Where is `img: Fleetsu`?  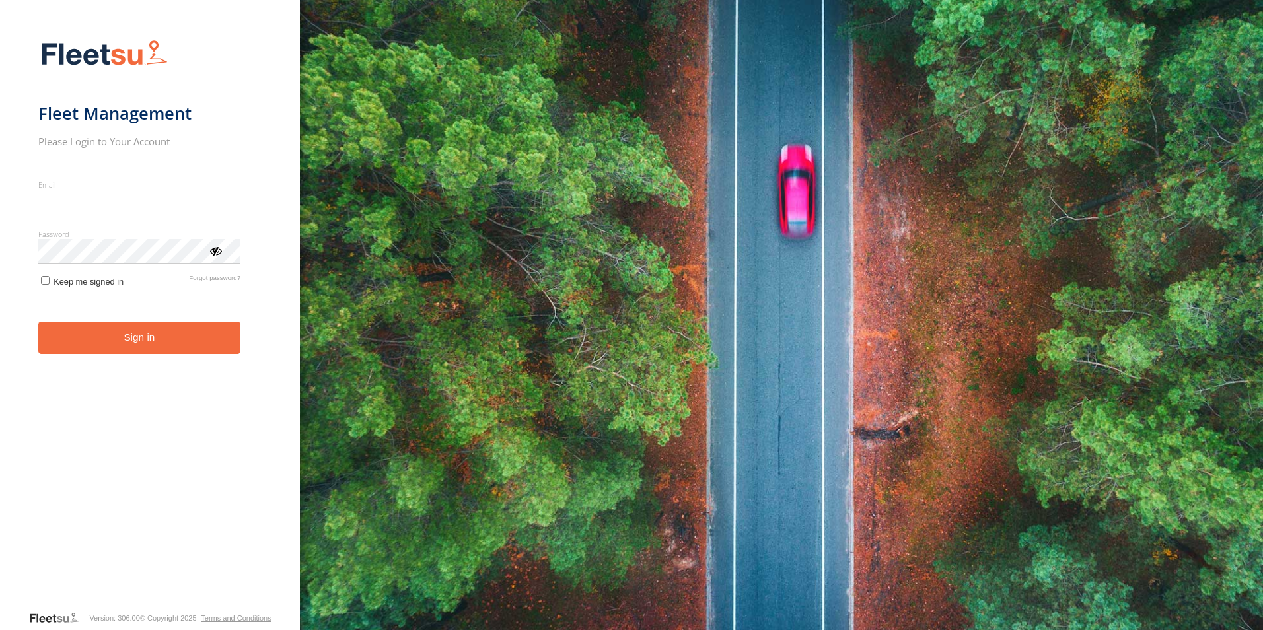
img: Fleetsu is located at coordinates (104, 54).